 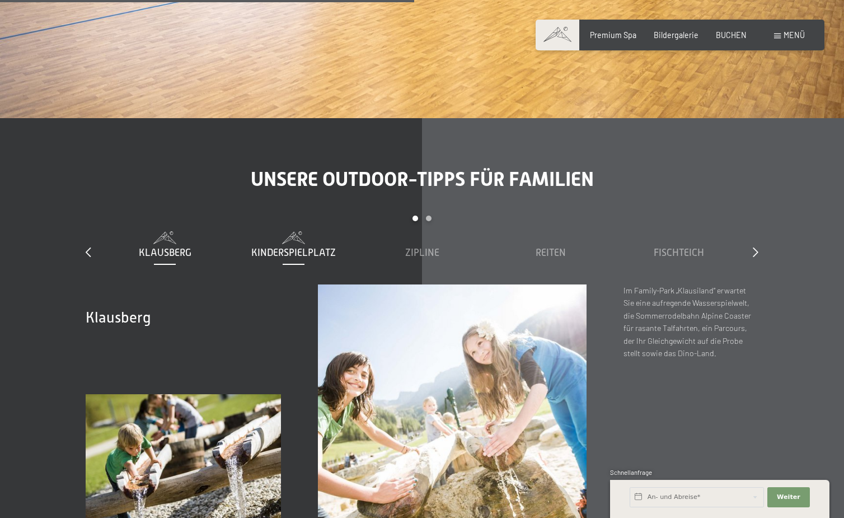 I want to click on span: Kinderspielplatz, so click(x=293, y=253).